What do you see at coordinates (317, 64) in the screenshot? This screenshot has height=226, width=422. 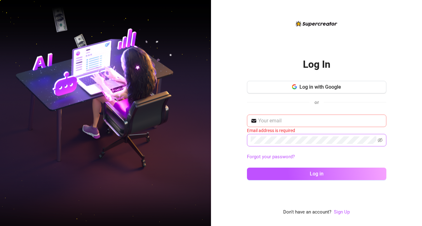 I see `h2: Log In` at bounding box center [317, 64].